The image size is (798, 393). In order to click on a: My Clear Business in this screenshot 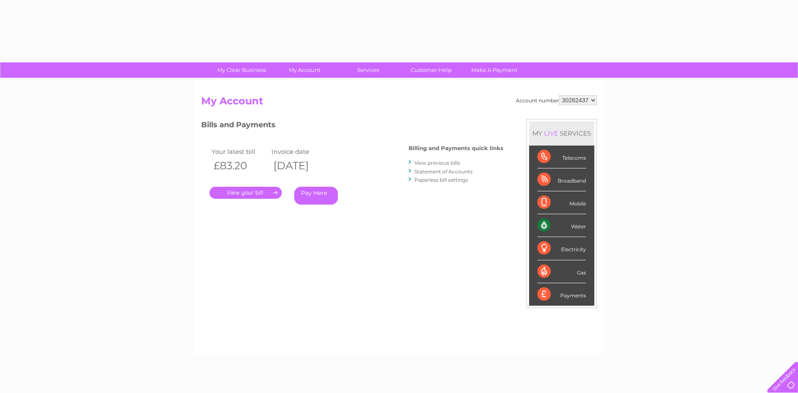, I will do `click(241, 70)`.